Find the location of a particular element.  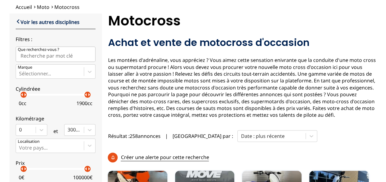

p: Prix is located at coordinates (56, 163).